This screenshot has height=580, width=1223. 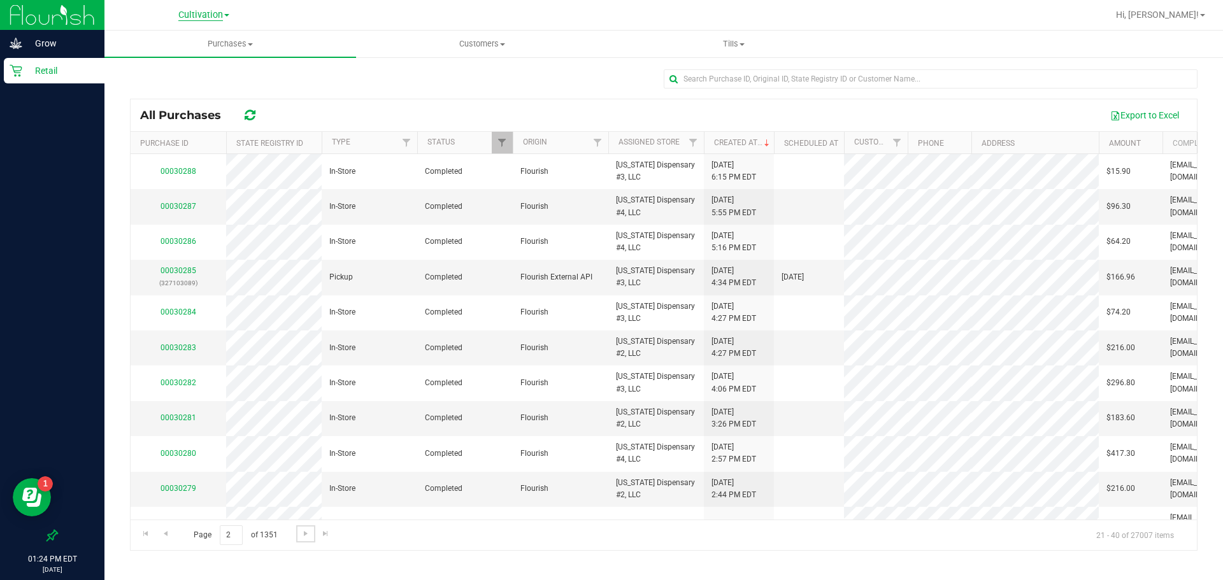 I want to click on span: Pickup, so click(x=341, y=277).